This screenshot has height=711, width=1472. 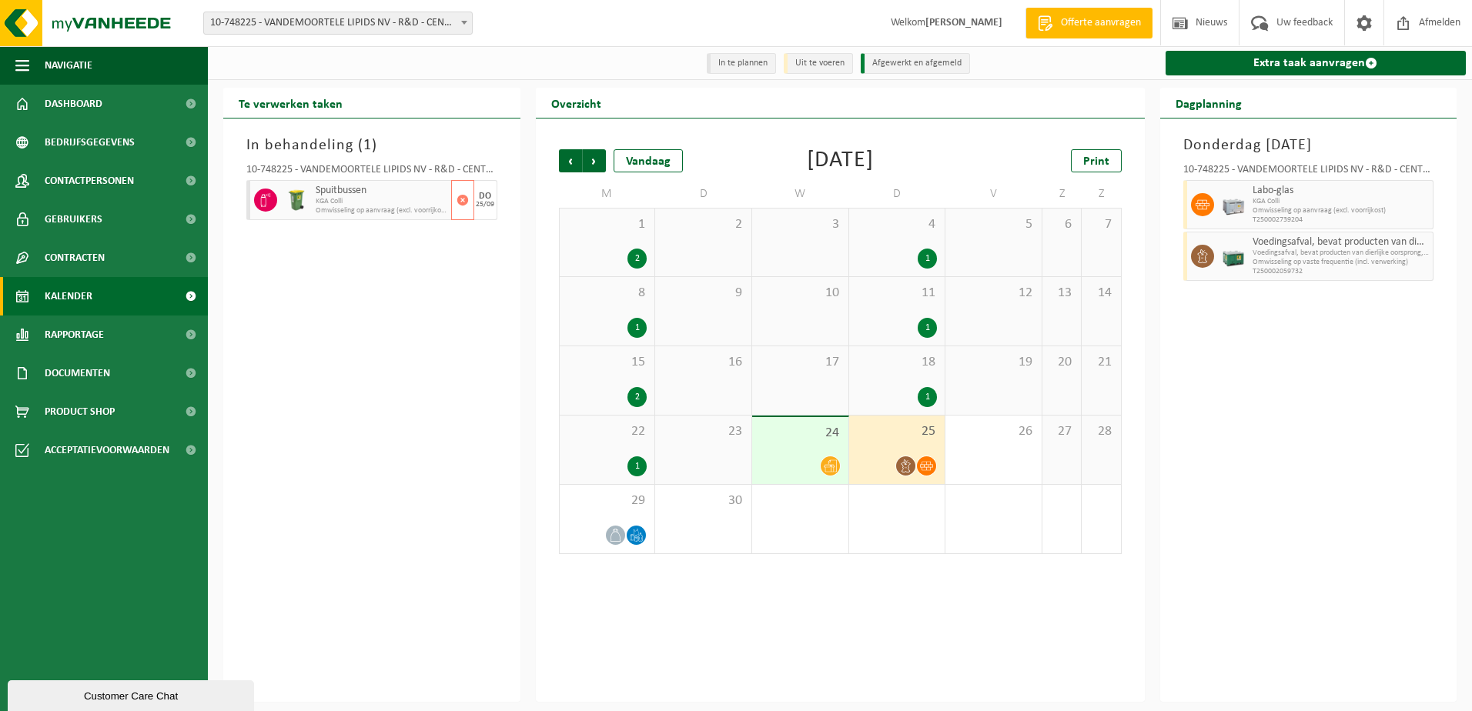 What do you see at coordinates (77, 373) in the screenshot?
I see `span: Documenten` at bounding box center [77, 373].